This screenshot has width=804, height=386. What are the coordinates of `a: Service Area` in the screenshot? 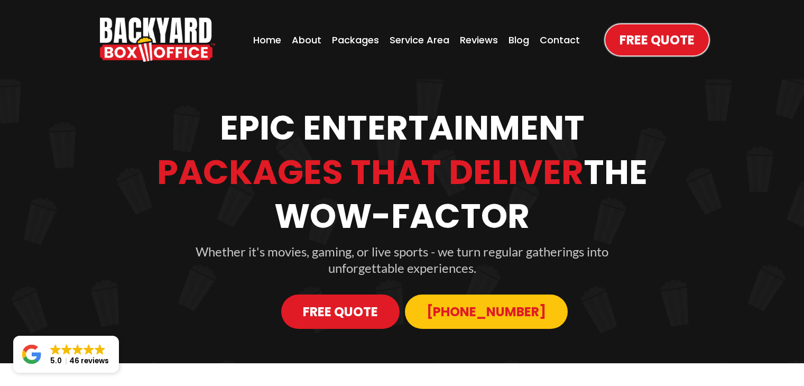 It's located at (419, 40).